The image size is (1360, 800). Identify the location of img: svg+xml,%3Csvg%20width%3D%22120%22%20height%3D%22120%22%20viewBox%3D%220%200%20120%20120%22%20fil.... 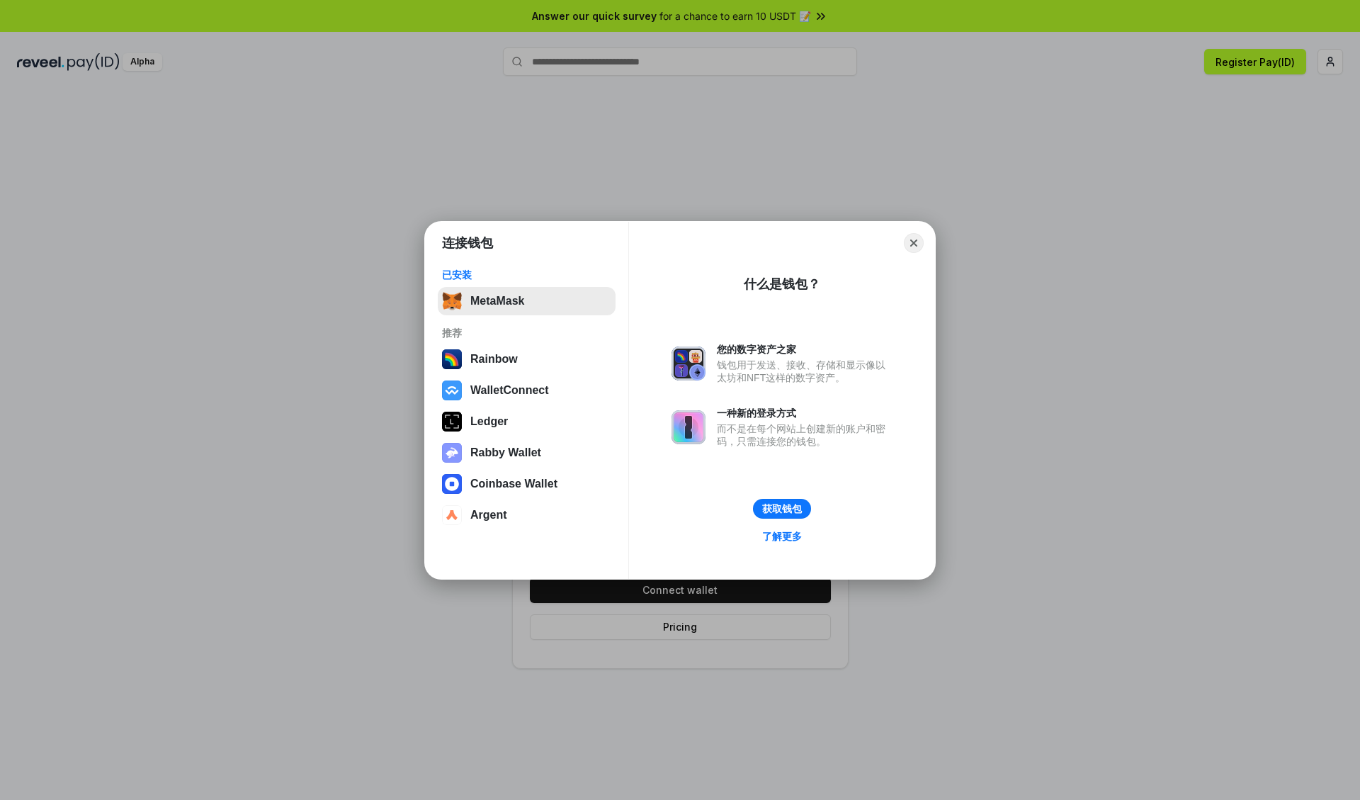
(452, 359).